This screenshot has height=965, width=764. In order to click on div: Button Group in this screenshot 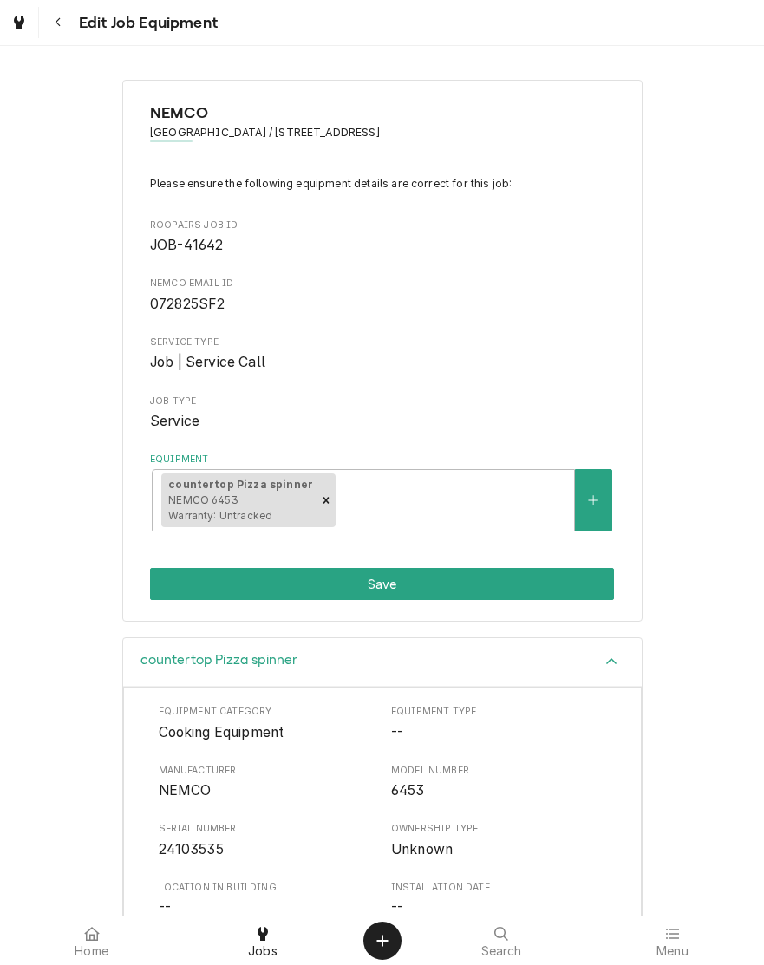, I will do `click(381, 583)`.